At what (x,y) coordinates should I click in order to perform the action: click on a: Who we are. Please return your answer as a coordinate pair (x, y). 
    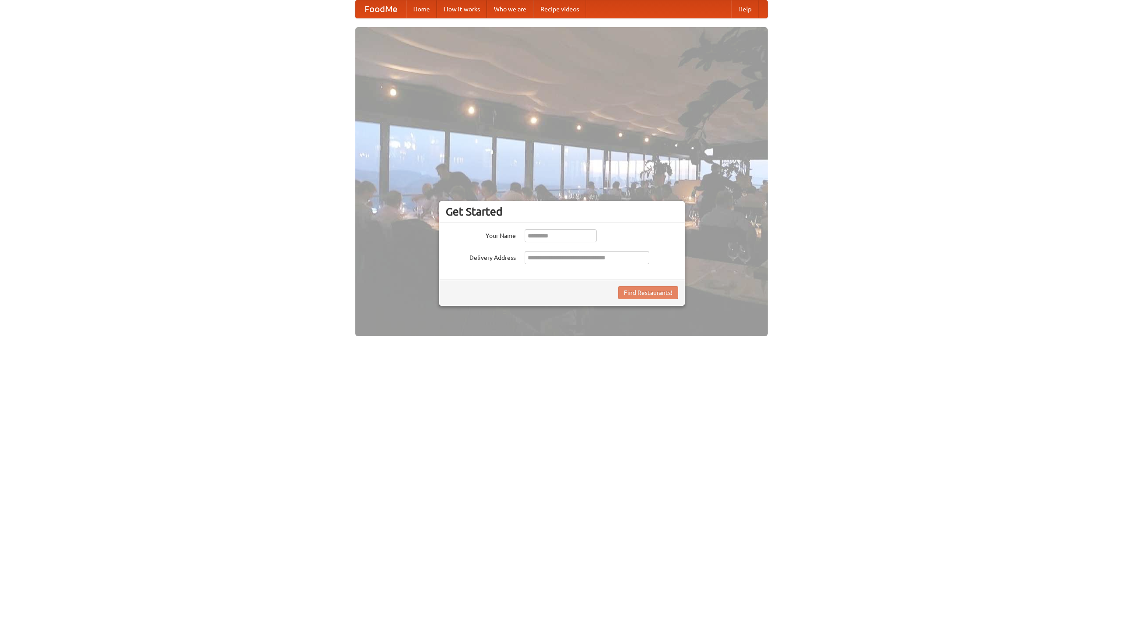
    Looking at the image, I should click on (510, 9).